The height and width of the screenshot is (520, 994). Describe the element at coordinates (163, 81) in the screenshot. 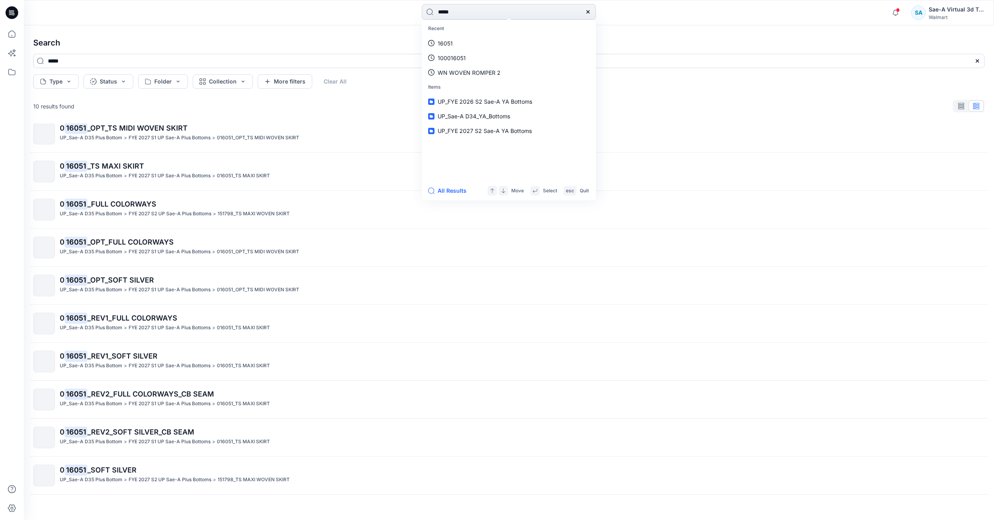

I see `button: Folder` at that location.